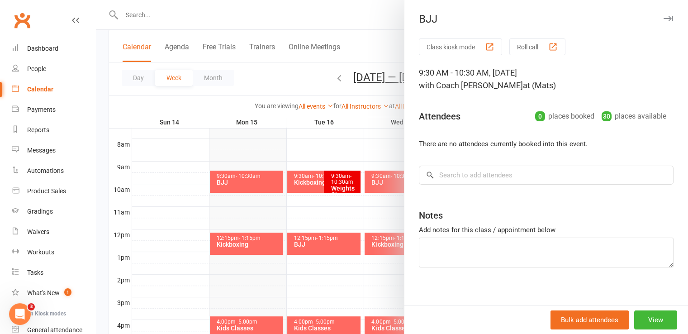 The height and width of the screenshot is (334, 688). What do you see at coordinates (38, 232) in the screenshot?
I see `div: Waivers` at bounding box center [38, 232].